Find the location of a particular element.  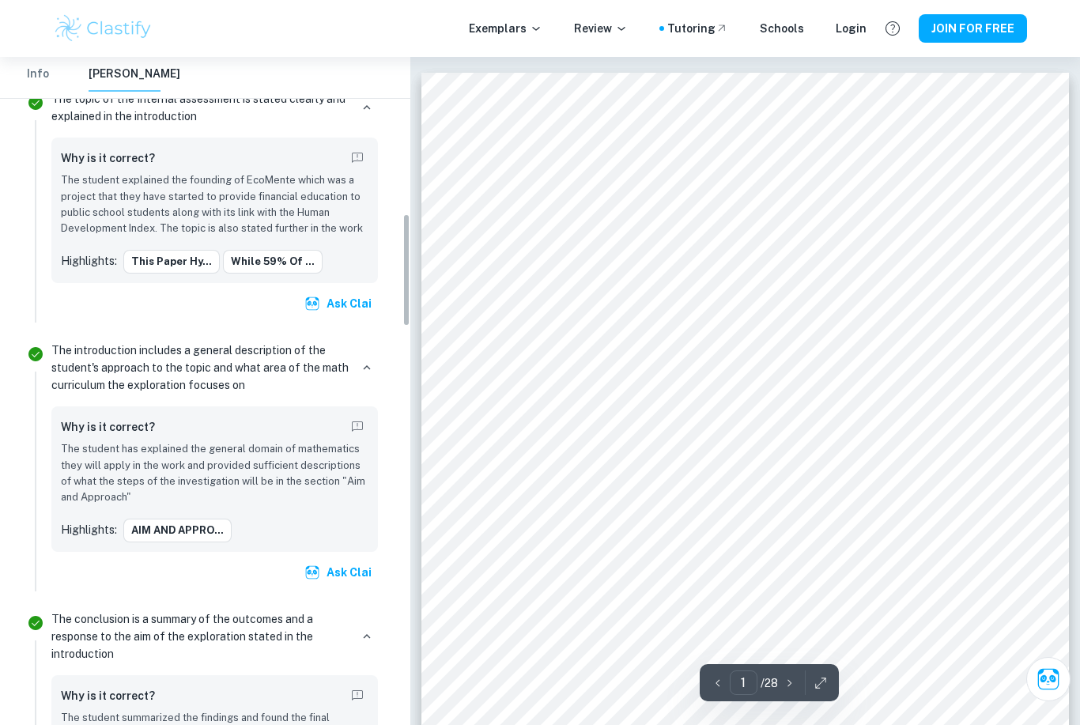

a: Login is located at coordinates (851, 28).